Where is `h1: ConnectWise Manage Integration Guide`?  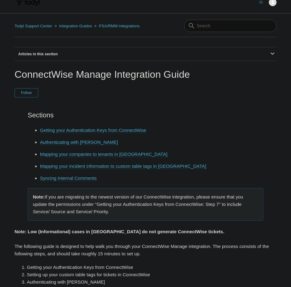 h1: ConnectWise Manage Integration Guide is located at coordinates (145, 74).